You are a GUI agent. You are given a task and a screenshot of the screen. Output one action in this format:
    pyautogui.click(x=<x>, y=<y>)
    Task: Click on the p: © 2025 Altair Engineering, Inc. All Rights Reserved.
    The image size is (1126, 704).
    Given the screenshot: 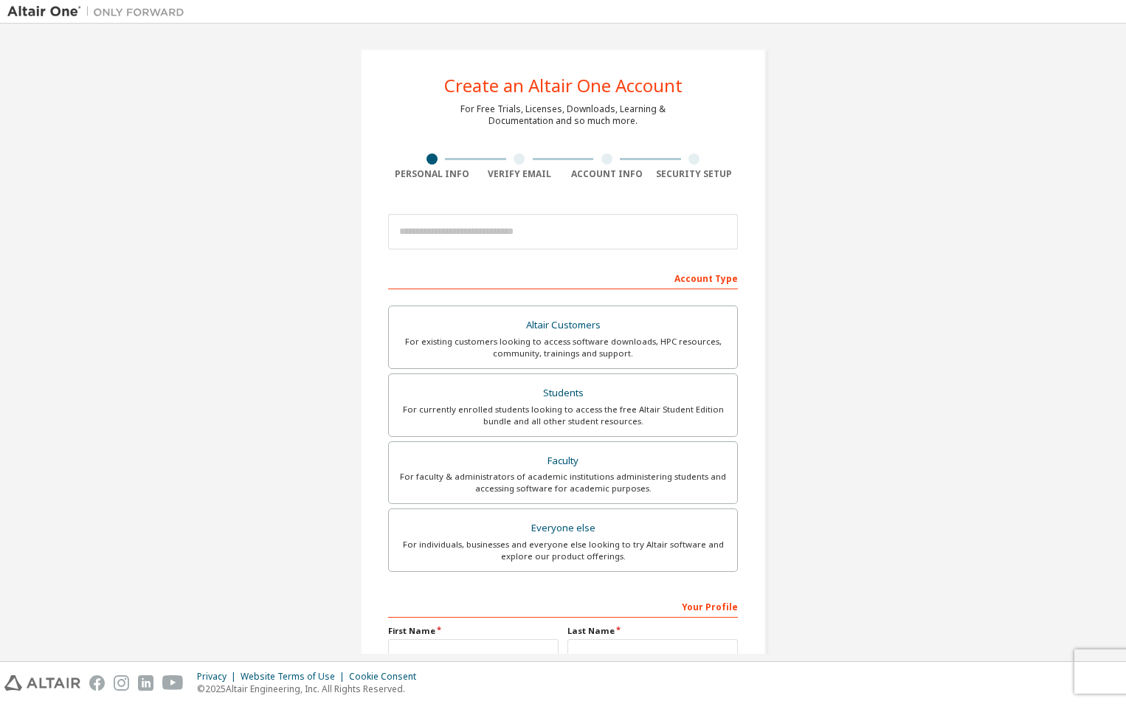 What is the action you would take?
    pyautogui.click(x=311, y=689)
    